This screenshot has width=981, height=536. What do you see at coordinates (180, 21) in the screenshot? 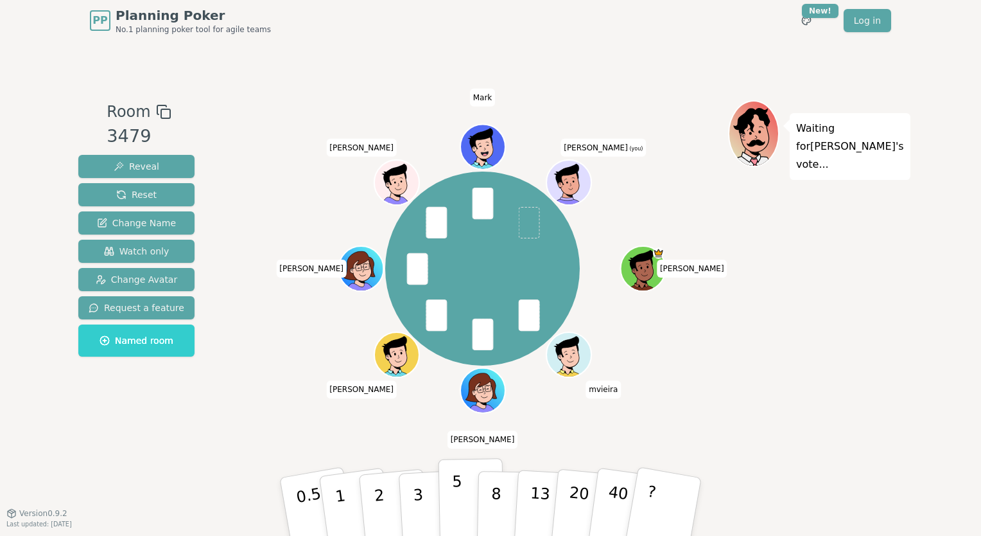
I see `a: PPPlanning PokerNo.1 planning poker tool for agile teams` at bounding box center [180, 21].